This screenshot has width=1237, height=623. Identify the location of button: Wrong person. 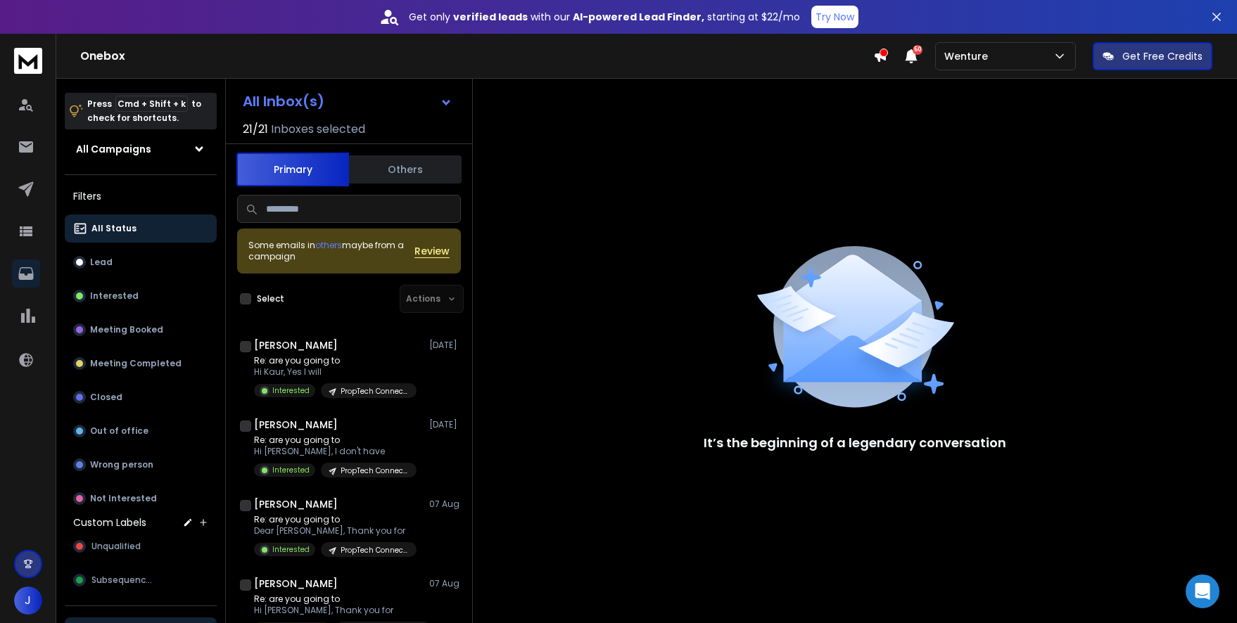
(141, 465).